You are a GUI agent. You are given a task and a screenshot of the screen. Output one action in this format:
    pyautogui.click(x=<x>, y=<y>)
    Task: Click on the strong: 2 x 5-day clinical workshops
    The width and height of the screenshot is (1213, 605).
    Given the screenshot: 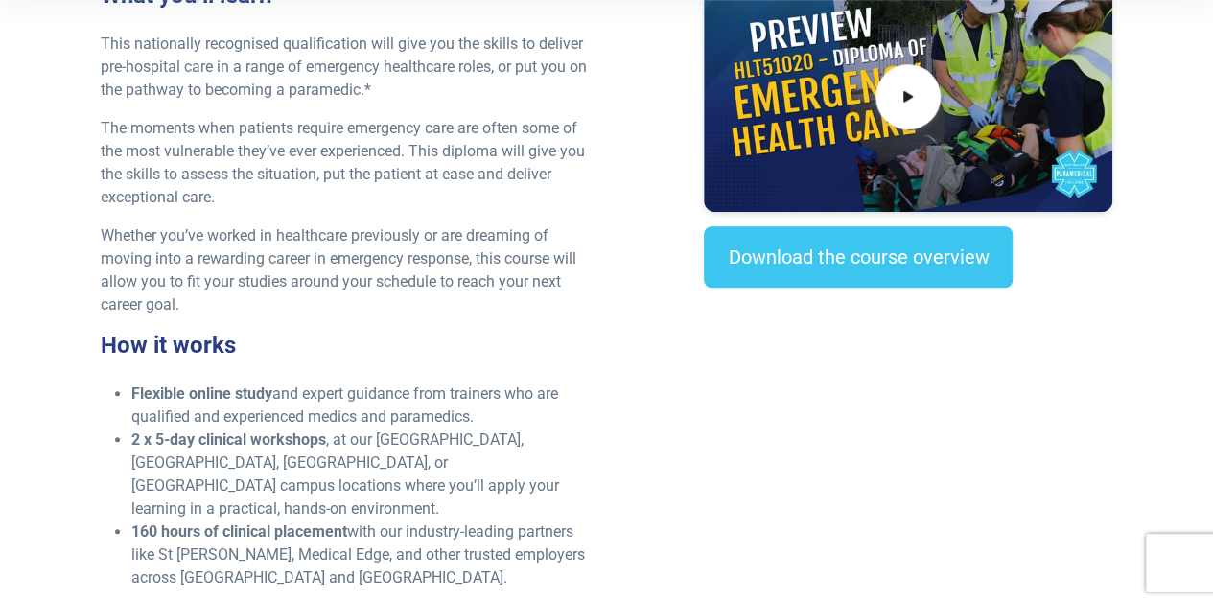 What is the action you would take?
    pyautogui.click(x=228, y=439)
    